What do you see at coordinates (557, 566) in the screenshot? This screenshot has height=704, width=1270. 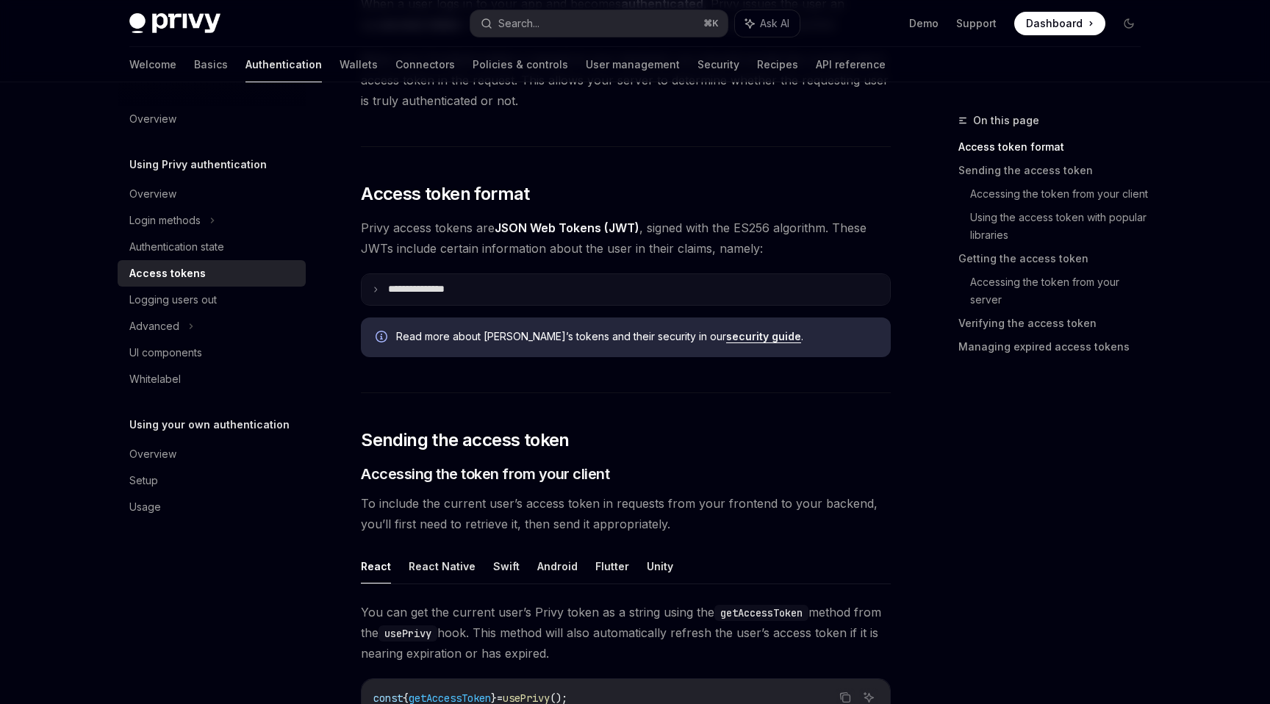 I see `button: Android` at bounding box center [557, 566].